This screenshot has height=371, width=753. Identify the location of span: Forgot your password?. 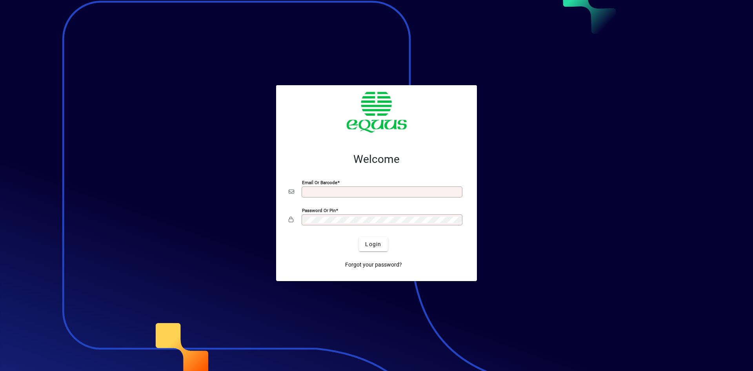
(373, 264).